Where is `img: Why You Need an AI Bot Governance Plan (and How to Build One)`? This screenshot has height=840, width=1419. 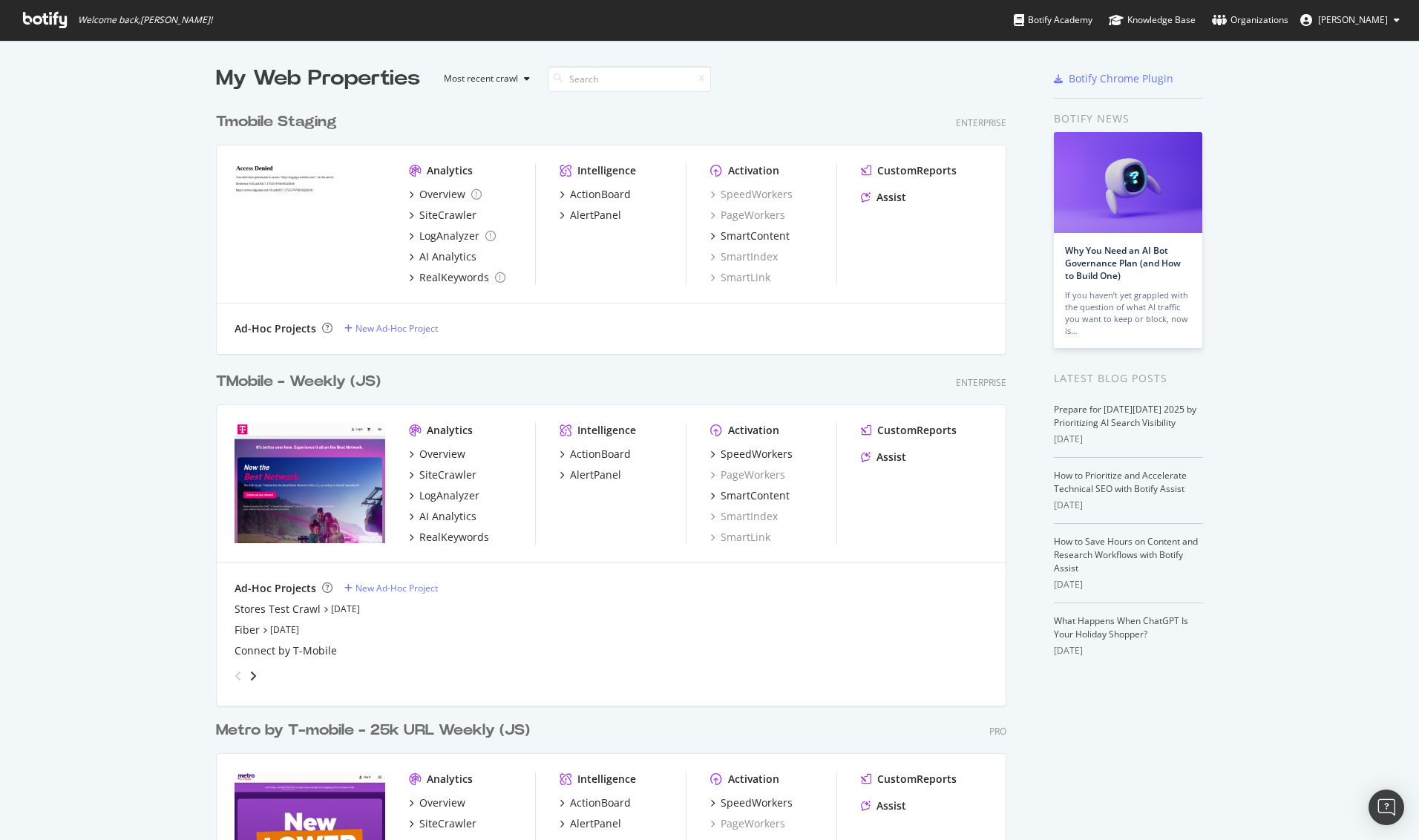
img: Why You Need an AI Bot Governance Plan (and How to Build One) is located at coordinates (1128, 183).